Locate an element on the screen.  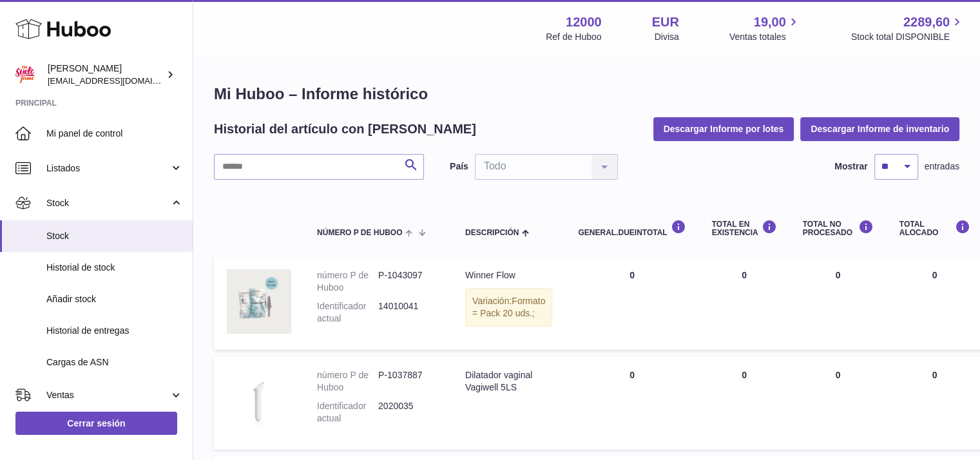
span: entradas is located at coordinates (942, 166).